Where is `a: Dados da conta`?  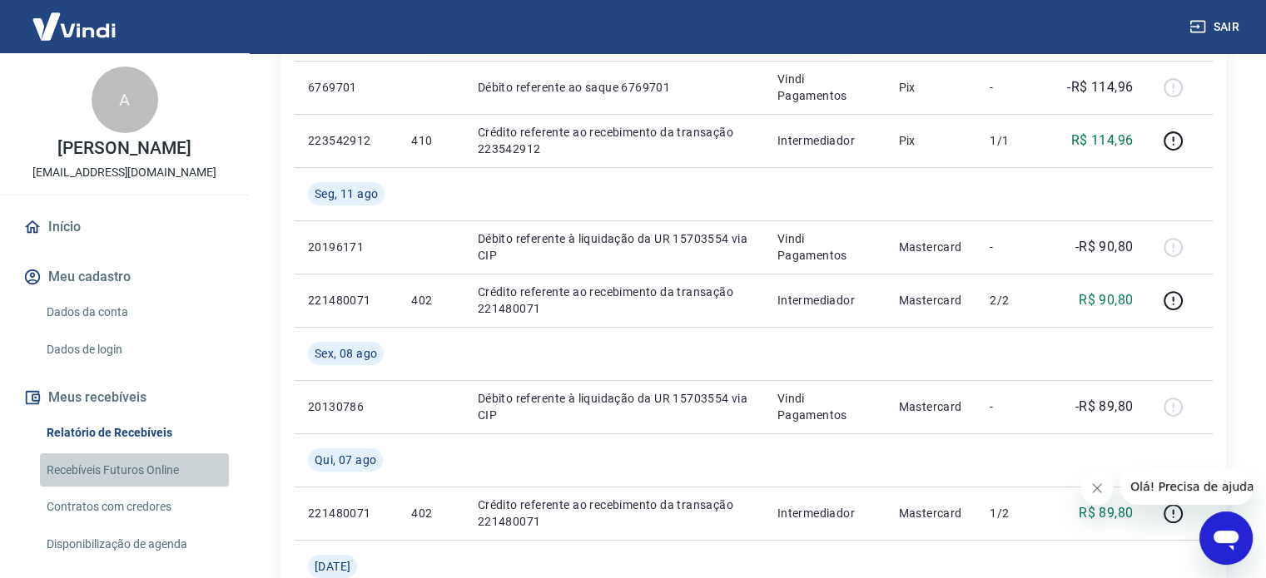
a: Dados da conta is located at coordinates (134, 312).